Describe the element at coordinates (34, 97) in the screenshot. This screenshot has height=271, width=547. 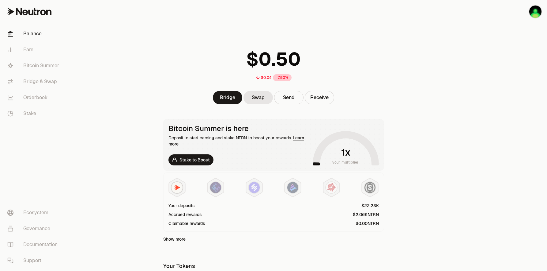
I see `a: Orderbook` at that location.